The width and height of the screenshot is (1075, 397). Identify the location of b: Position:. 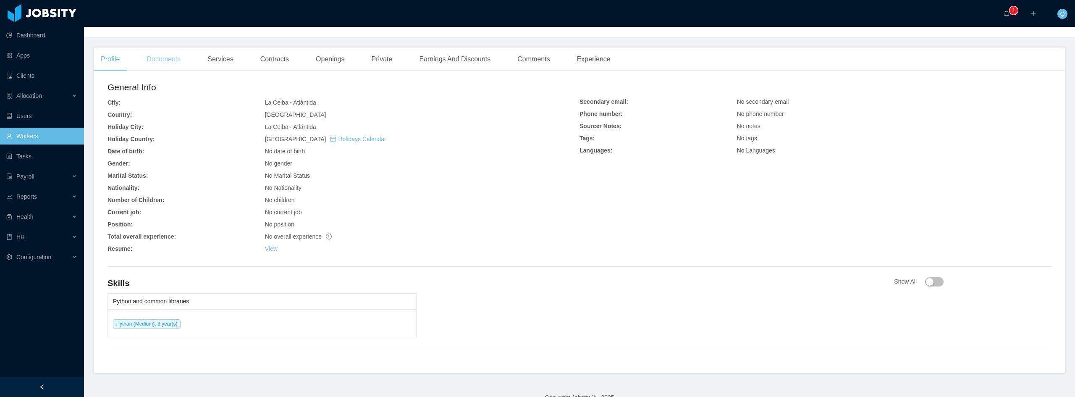
(120, 224).